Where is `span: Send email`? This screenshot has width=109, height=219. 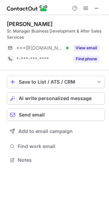
span: Send email is located at coordinates (32, 115).